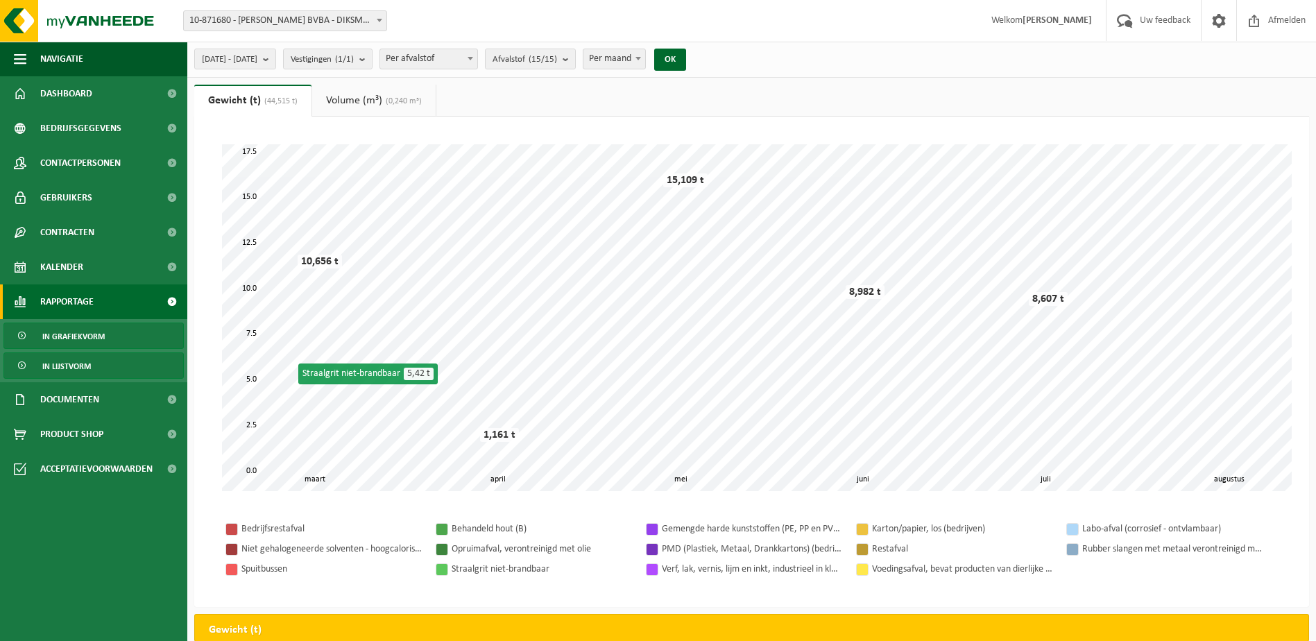  Describe the element at coordinates (71, 434) in the screenshot. I see `span: Product Shop` at that location.